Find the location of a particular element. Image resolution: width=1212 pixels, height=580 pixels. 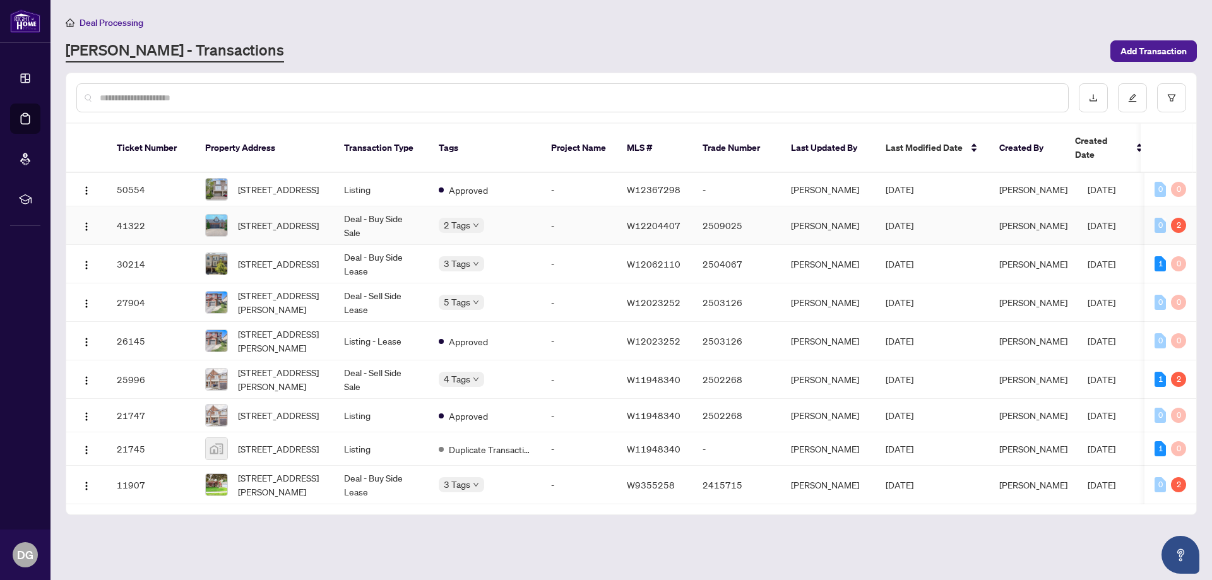

td: 25996 is located at coordinates (151, 379).